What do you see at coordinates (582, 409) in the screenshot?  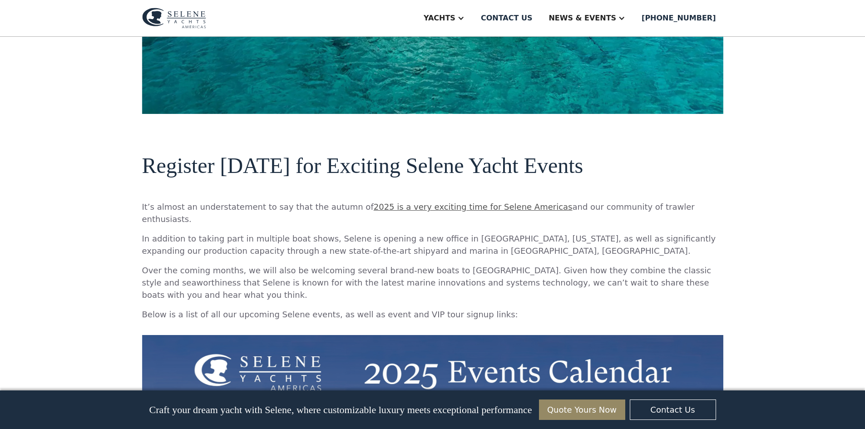 I see `a: Quote Yours Now` at bounding box center [582, 409].